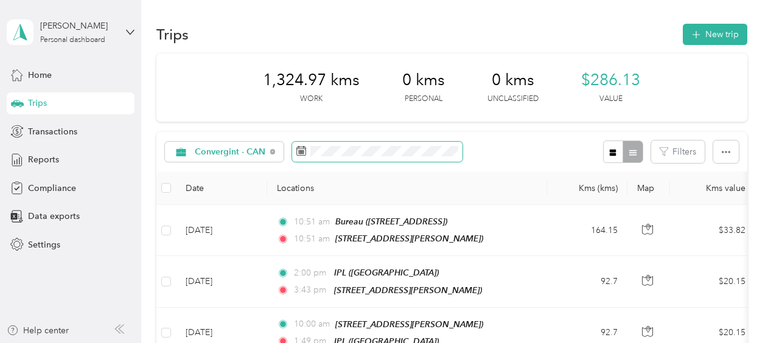 The height and width of the screenshot is (343, 768). What do you see at coordinates (587, 188) in the screenshot?
I see `th: Kms (kms)` at bounding box center [587, 188].